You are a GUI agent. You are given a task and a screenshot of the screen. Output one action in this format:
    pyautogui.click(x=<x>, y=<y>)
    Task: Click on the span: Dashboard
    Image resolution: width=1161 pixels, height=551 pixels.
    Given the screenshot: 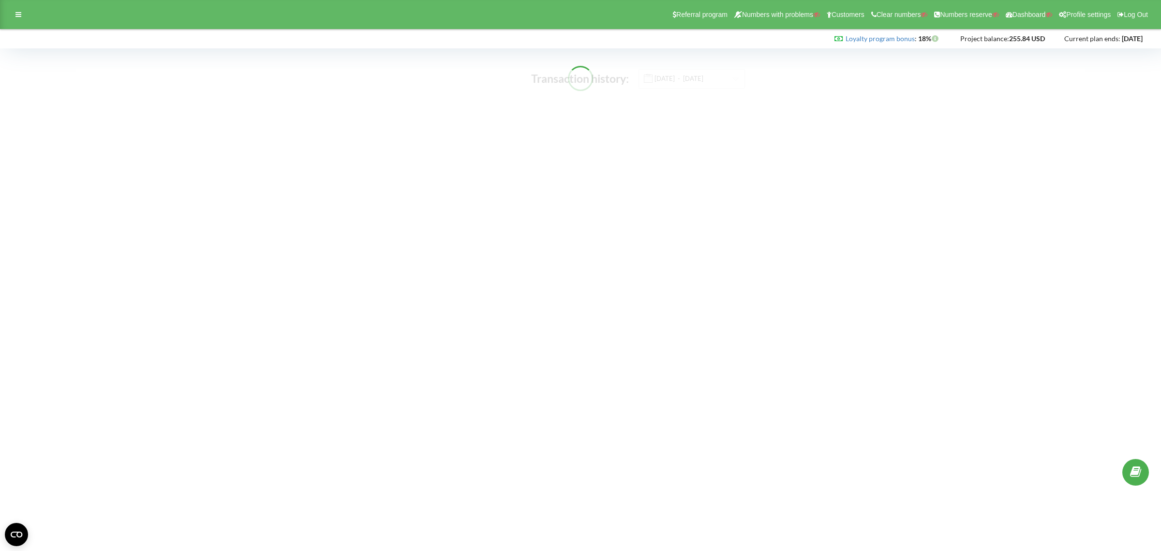 What is the action you would take?
    pyautogui.click(x=1029, y=15)
    